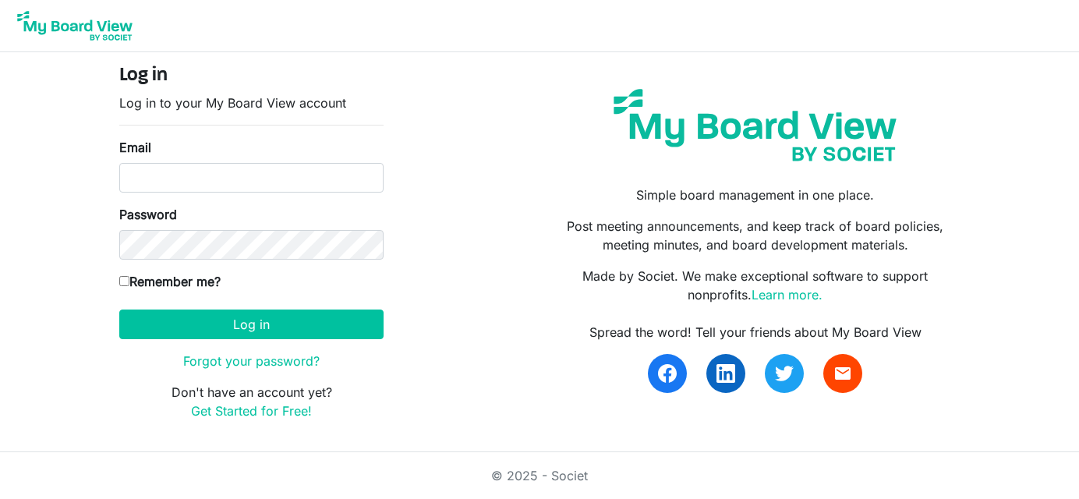 This screenshot has height=499, width=1079. I want to click on span: email, so click(843, 374).